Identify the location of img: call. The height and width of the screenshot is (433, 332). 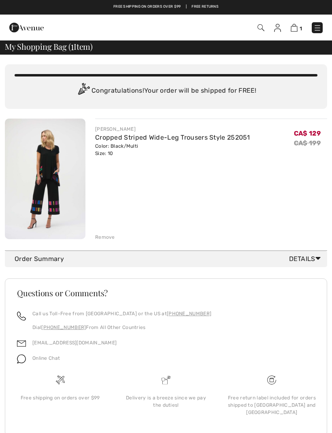
(21, 316).